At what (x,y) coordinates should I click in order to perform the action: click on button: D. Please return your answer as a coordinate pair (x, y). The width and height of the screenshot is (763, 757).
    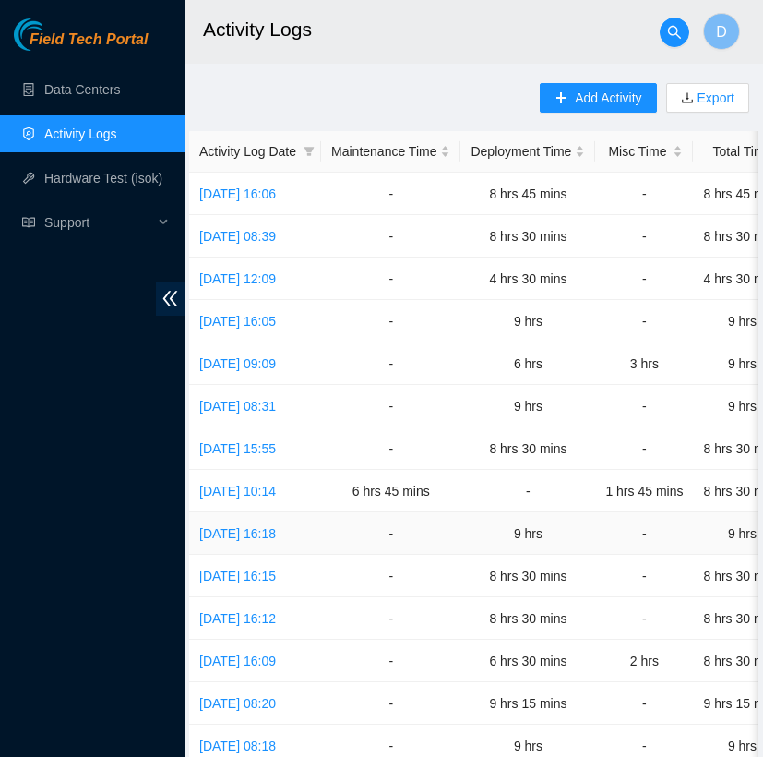
    Looking at the image, I should click on (721, 31).